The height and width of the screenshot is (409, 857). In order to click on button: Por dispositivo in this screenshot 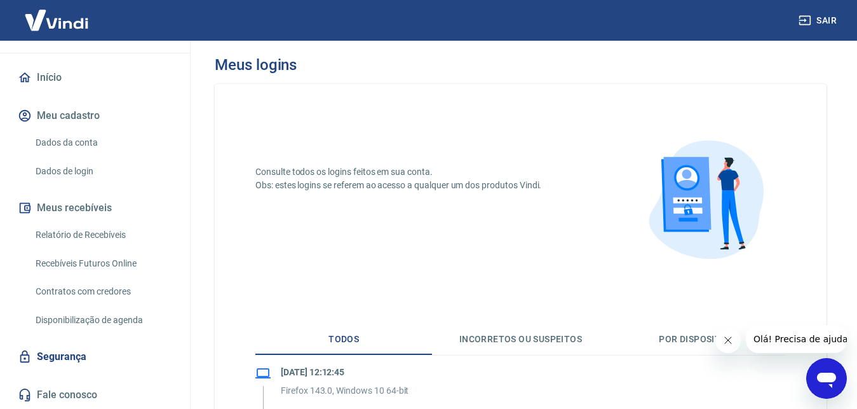, I will do `click(698, 339)`.